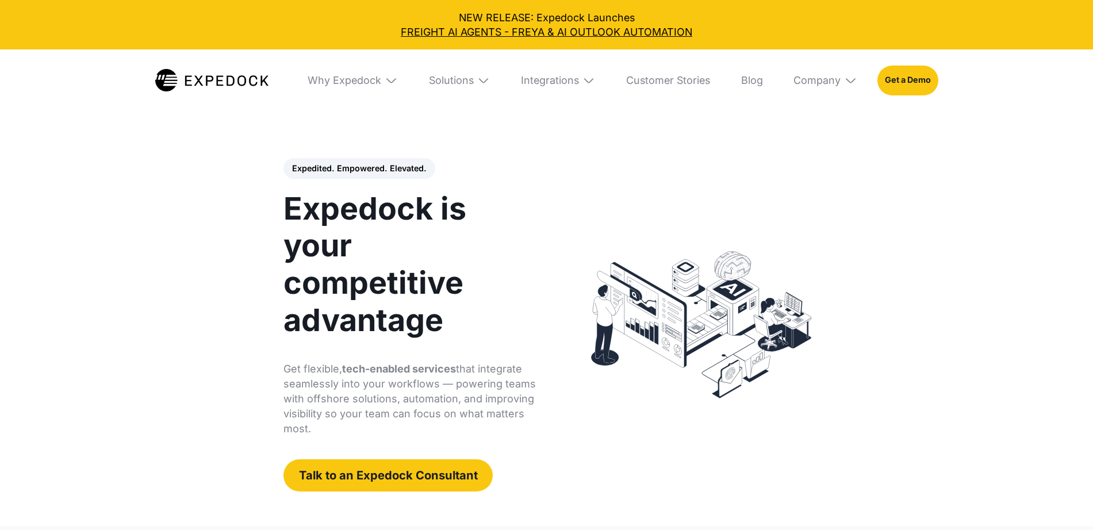 The image size is (1093, 530). I want to click on a: Blog, so click(752, 80).